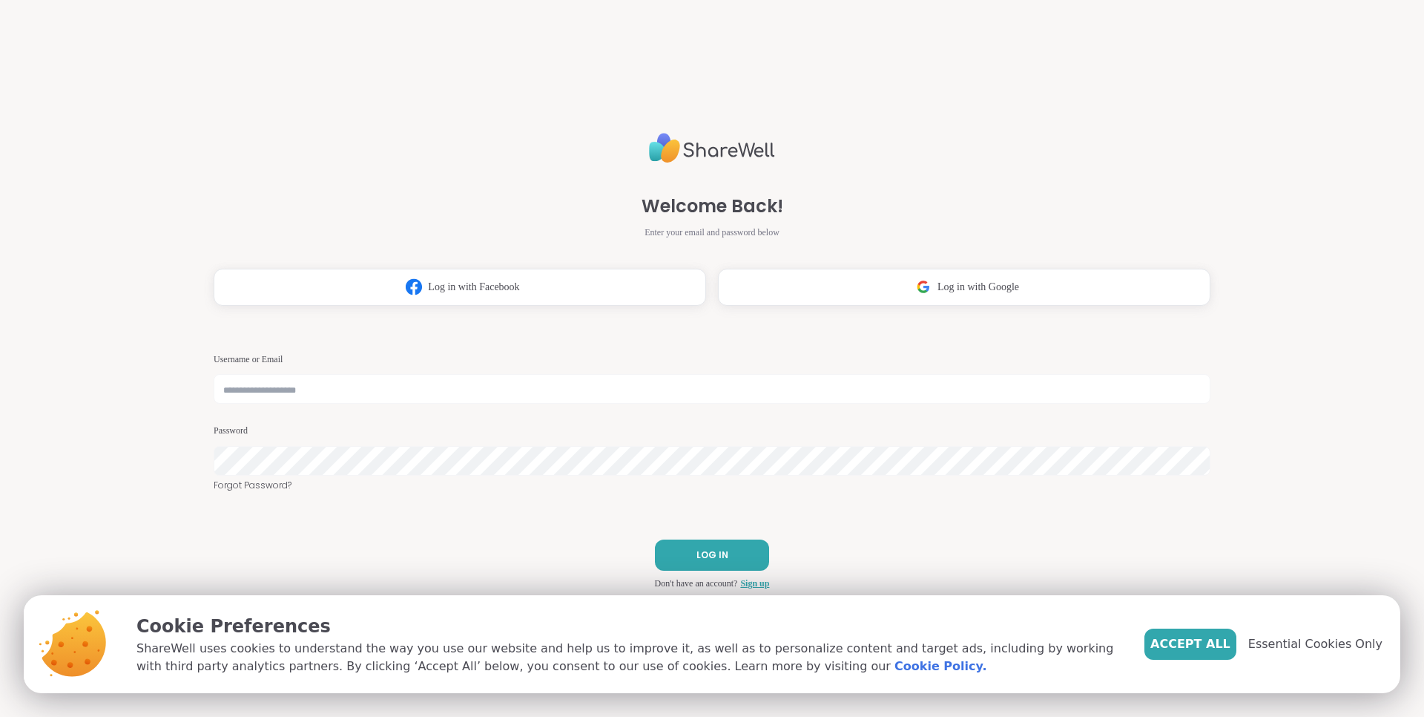 The image size is (1424, 717). Describe the element at coordinates (978, 286) in the screenshot. I see `span: Log in with Google` at that location.